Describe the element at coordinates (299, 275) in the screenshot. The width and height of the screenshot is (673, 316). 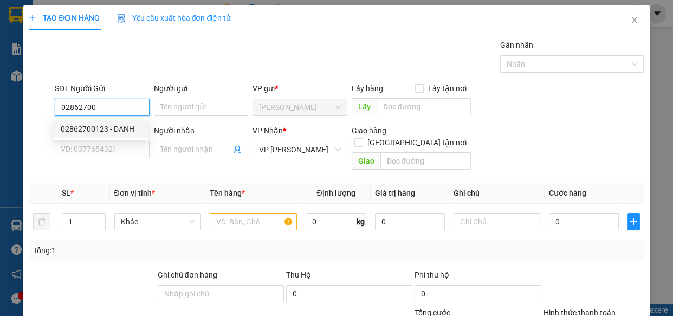
I see `span: Thu Hộ` at that location.